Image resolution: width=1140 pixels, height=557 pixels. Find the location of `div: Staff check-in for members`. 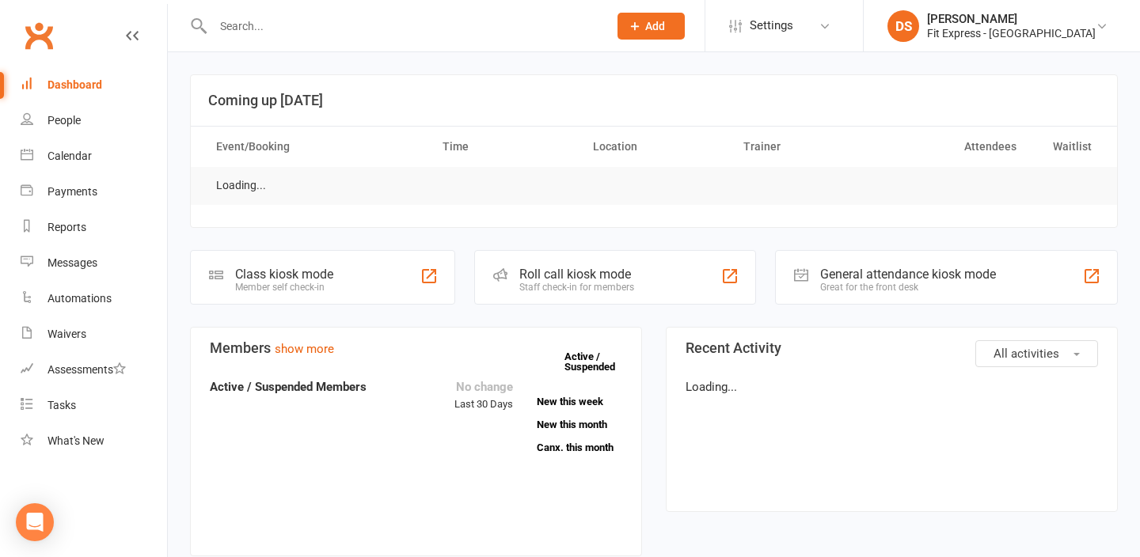

div: Staff check-in for members is located at coordinates (576, 287).